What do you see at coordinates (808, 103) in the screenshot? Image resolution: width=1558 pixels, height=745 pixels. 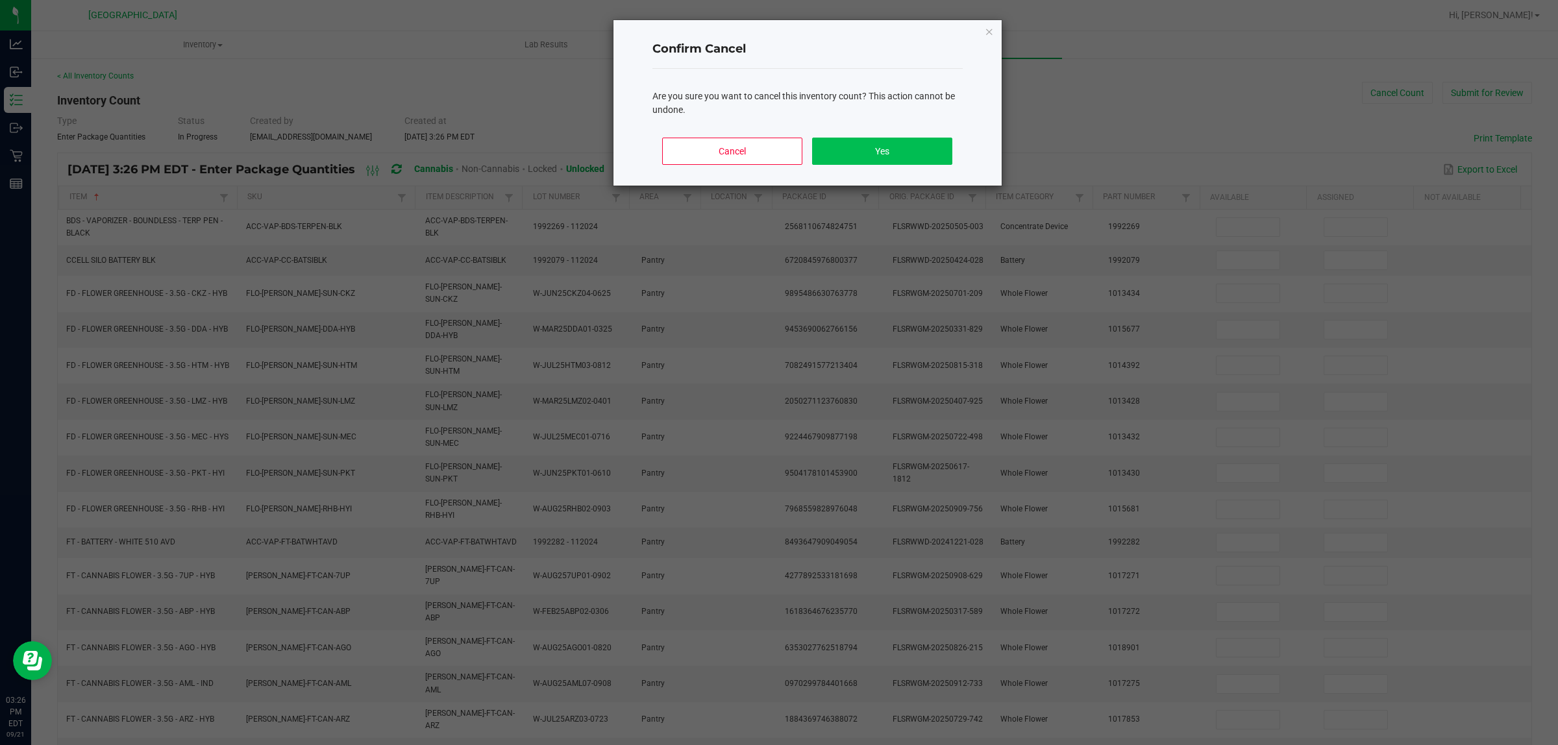 I see `div: Are you sure you want to cancel this inventory count? This action cannot be undone.` at bounding box center [808, 103].